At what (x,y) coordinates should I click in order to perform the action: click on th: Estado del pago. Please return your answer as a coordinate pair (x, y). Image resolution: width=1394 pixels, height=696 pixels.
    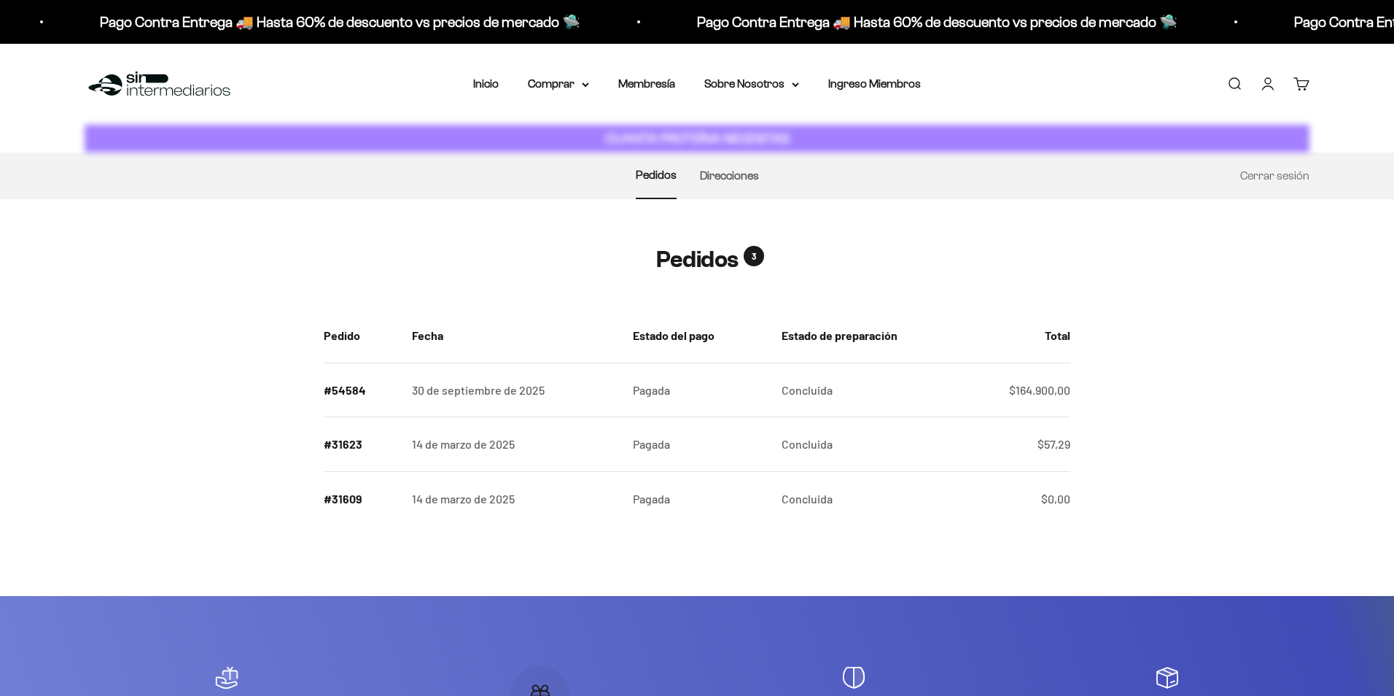
    Looking at the image, I should click on (696, 335).